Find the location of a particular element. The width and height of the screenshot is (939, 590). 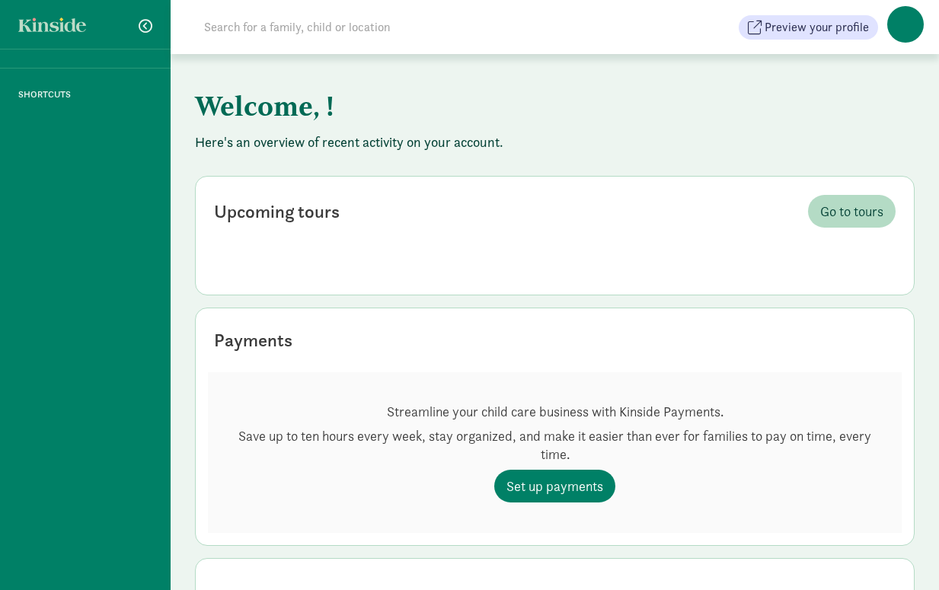

button: Preview your profile is located at coordinates (808, 27).